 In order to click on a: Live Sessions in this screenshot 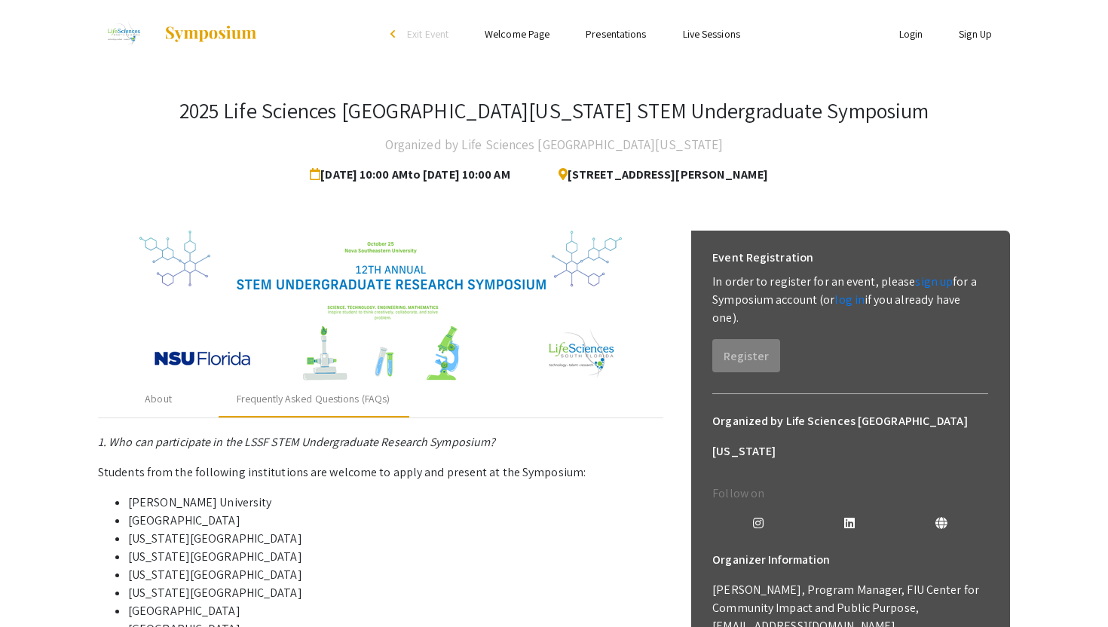, I will do `click(712, 34)`.